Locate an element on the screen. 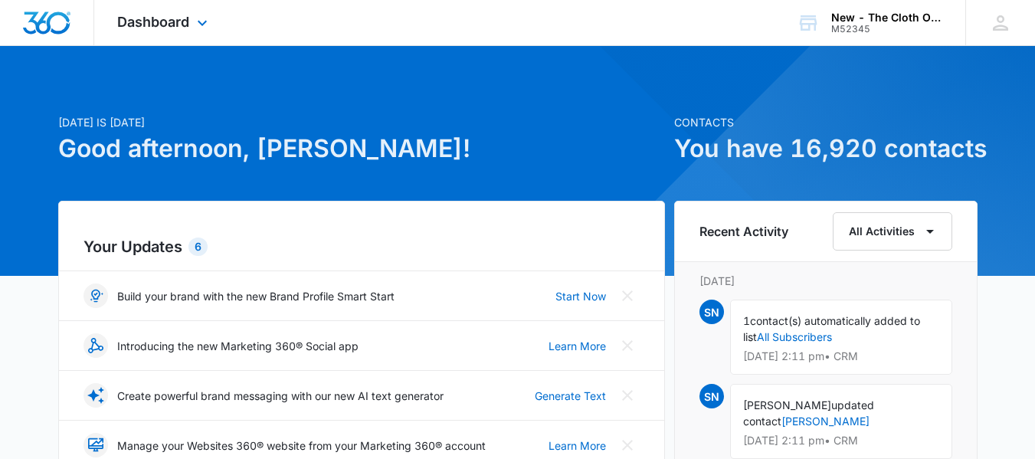 The width and height of the screenshot is (1035, 459). button: All Activities is located at coordinates (892, 231).